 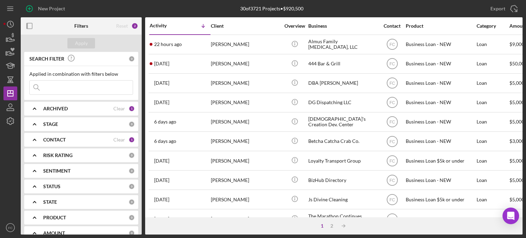 I want to click on div: Export, so click(x=498, y=9).